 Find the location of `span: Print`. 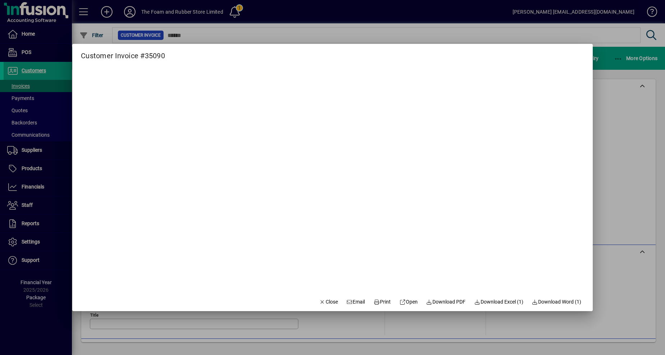

span: Print is located at coordinates (382, 302).